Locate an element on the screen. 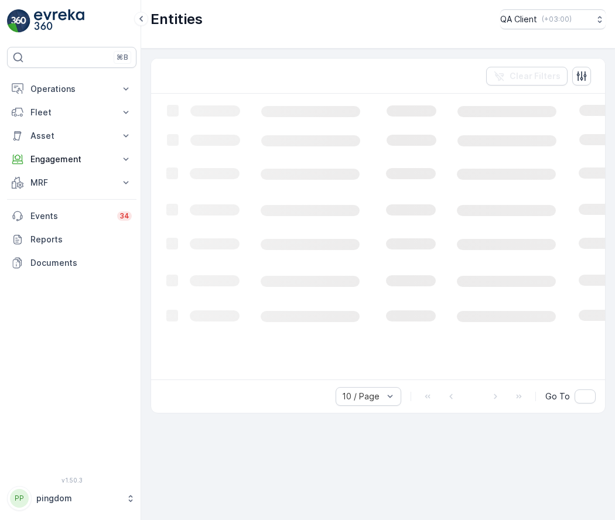 Image resolution: width=615 pixels, height=520 pixels. img: logo_light-DOdMpM7g.png is located at coordinates (59, 21).